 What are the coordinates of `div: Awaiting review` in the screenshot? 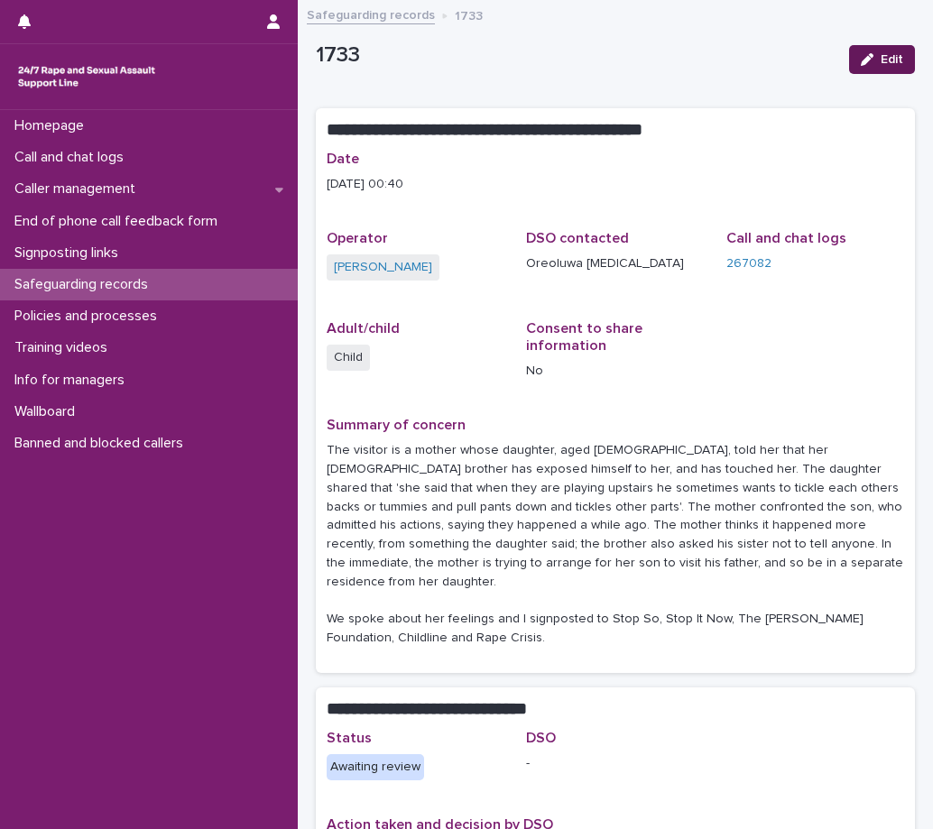 It's located at (375, 767).